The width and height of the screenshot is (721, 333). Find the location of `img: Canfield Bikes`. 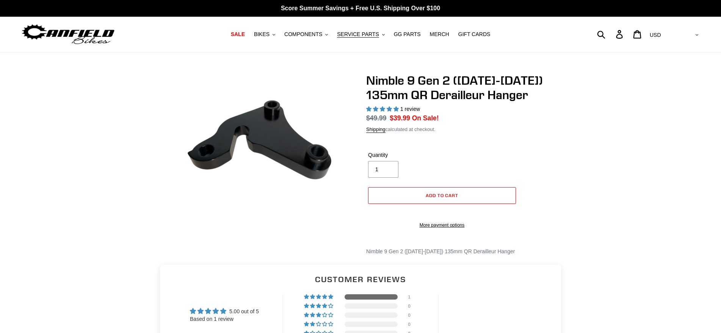

img: Canfield Bikes is located at coordinates (68, 34).